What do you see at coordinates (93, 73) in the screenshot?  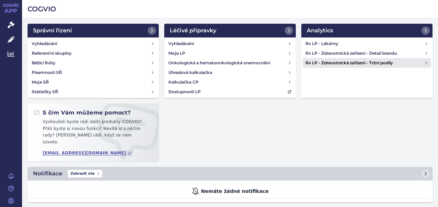 I see `a: Písemnosti SŘ` at bounding box center [93, 73].